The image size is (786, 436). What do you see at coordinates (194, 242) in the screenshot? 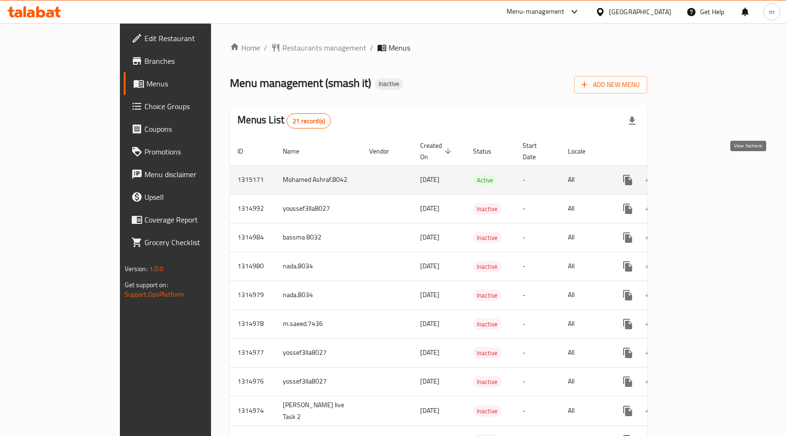
I see `span: Grocery Checklist` at bounding box center [194, 242].